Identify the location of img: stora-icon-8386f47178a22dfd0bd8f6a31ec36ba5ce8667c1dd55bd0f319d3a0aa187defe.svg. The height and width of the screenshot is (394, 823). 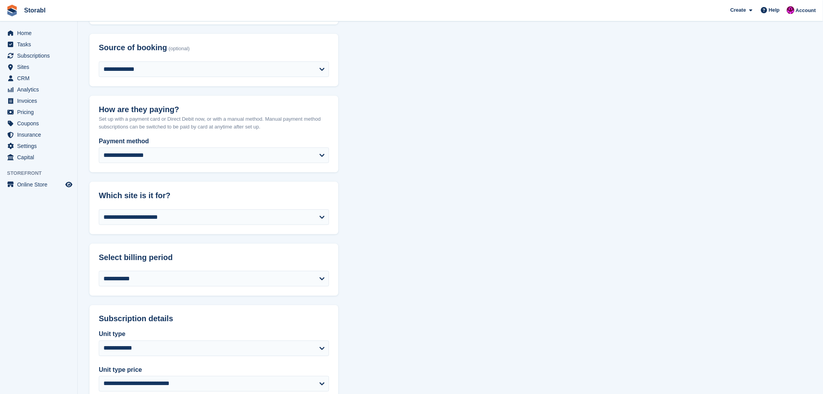
(12, 11).